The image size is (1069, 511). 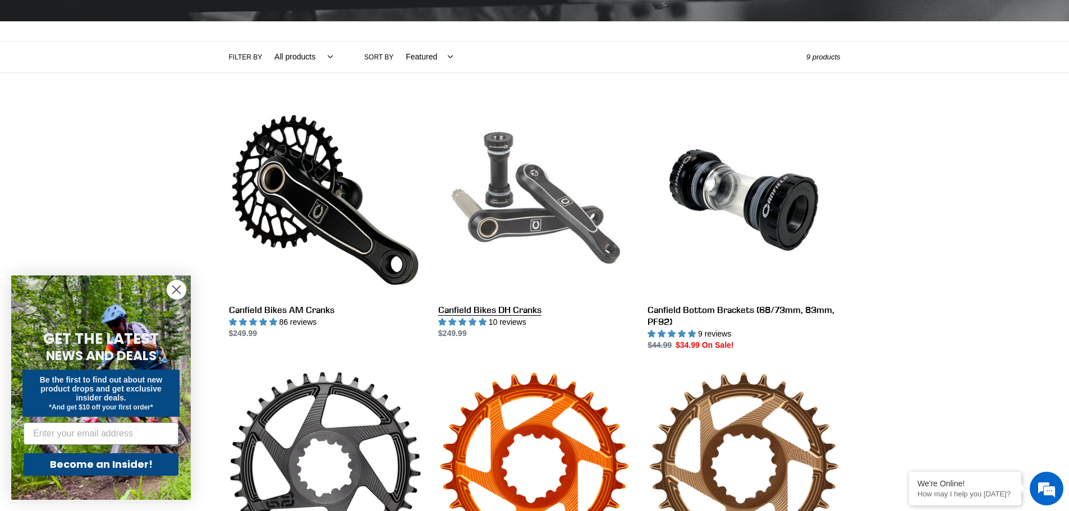 I want to click on div: We're Online!, so click(x=965, y=484).